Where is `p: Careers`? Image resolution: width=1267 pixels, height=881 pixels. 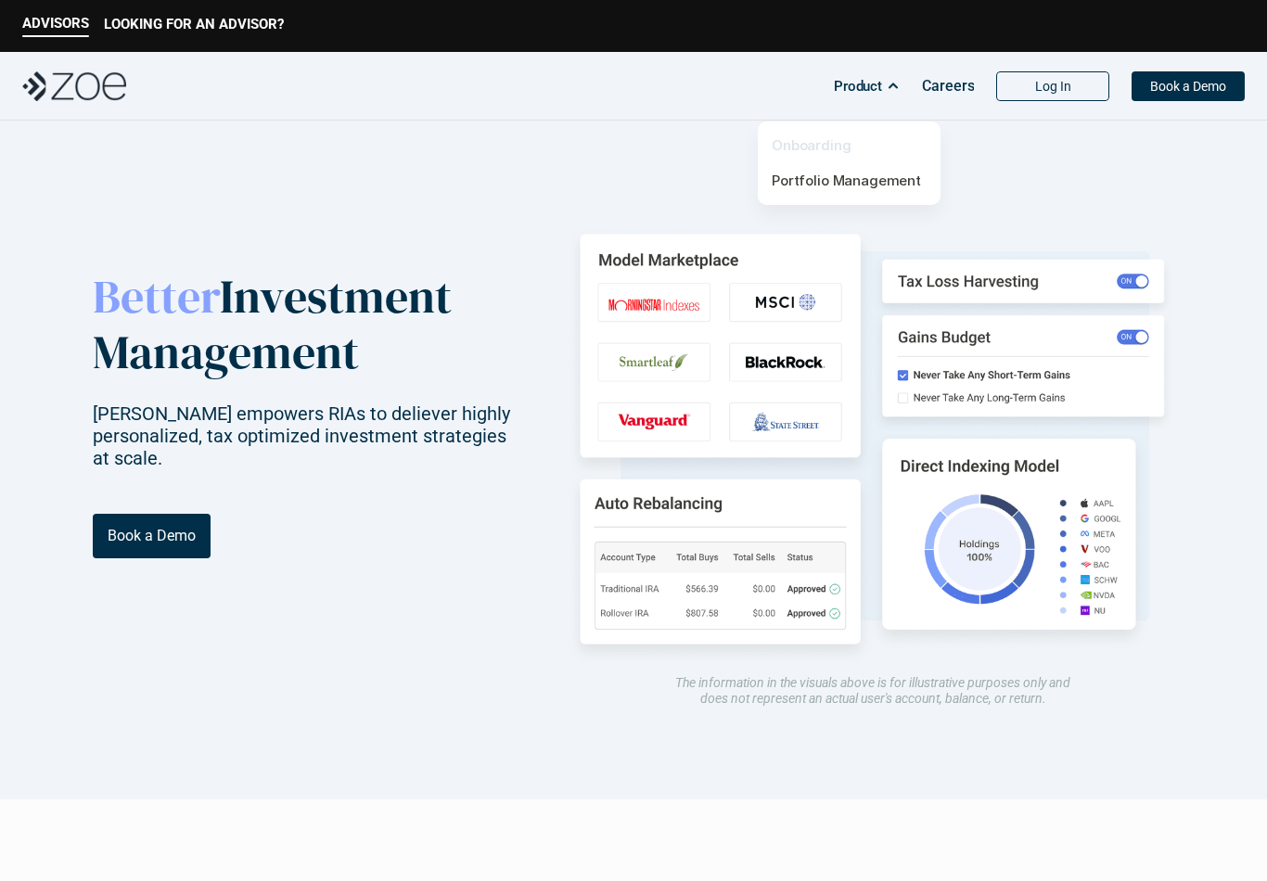
p: Careers is located at coordinates (948, 85).